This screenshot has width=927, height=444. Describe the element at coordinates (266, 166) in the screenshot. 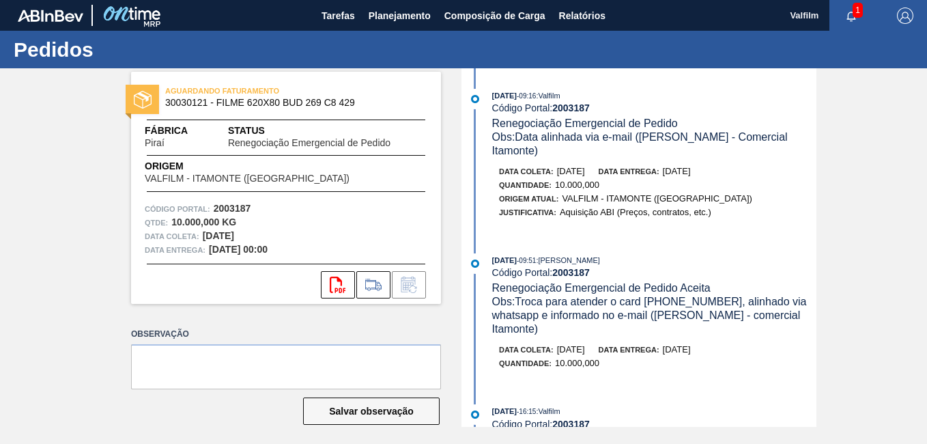

I see `span: Origem` at that location.